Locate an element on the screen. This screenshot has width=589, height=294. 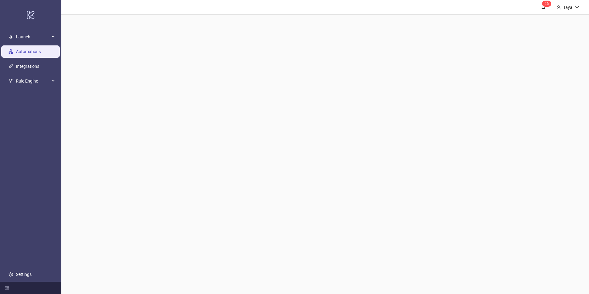
a: Settings is located at coordinates (24, 274).